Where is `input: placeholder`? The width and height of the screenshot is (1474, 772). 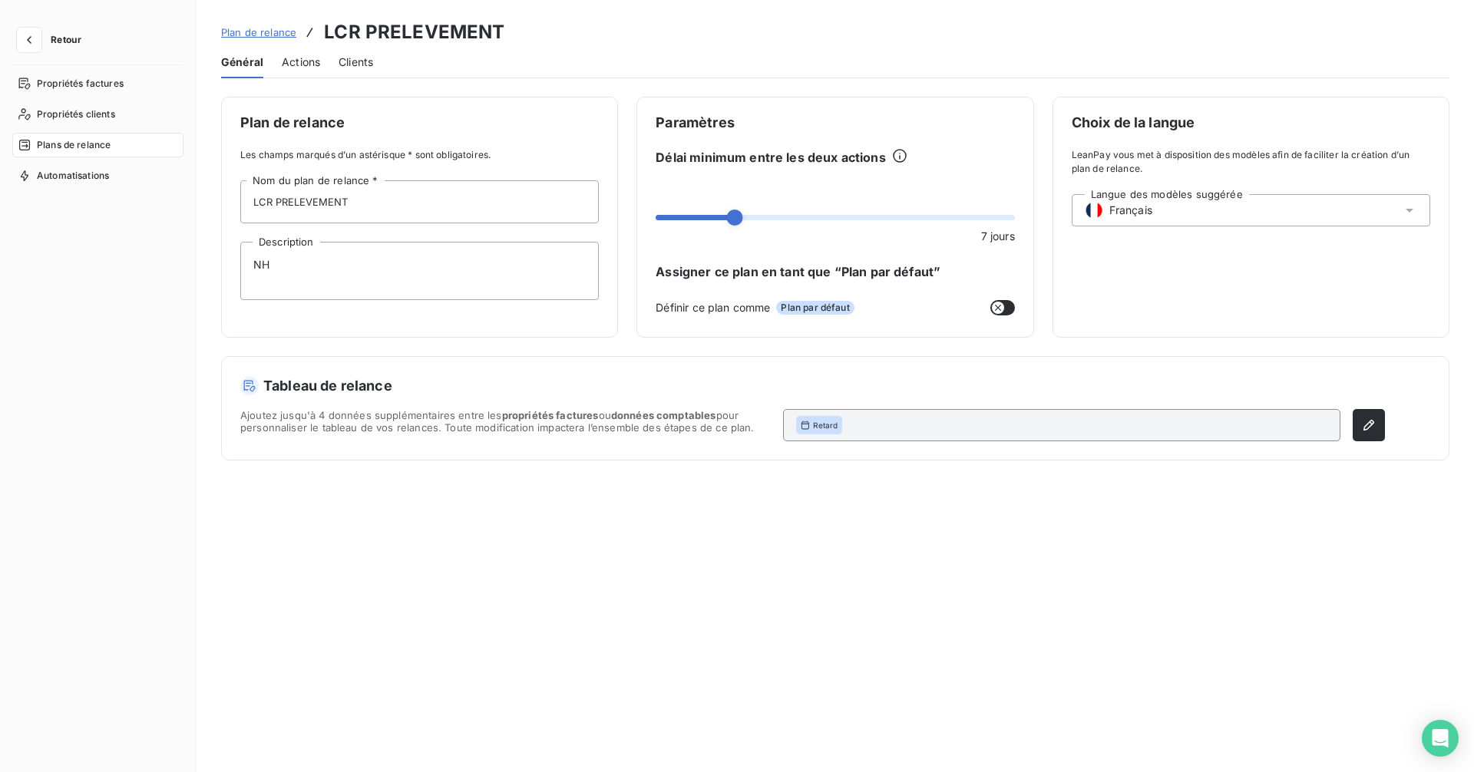
input: placeholder is located at coordinates (419, 202).